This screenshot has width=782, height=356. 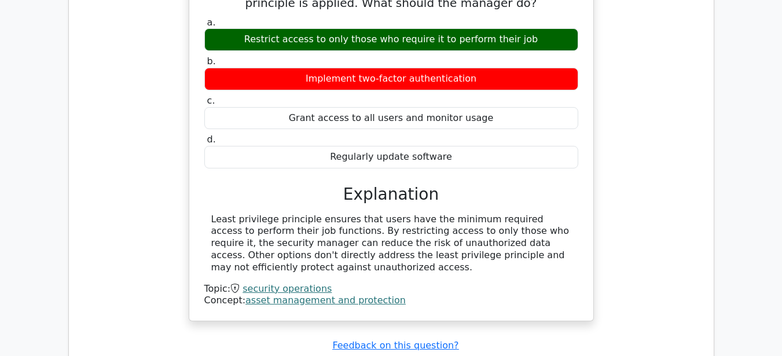 I want to click on span: d., so click(x=211, y=139).